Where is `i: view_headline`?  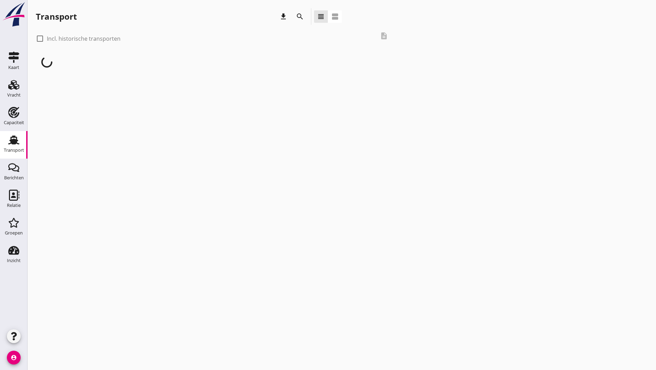
i: view_headline is located at coordinates (321, 17).